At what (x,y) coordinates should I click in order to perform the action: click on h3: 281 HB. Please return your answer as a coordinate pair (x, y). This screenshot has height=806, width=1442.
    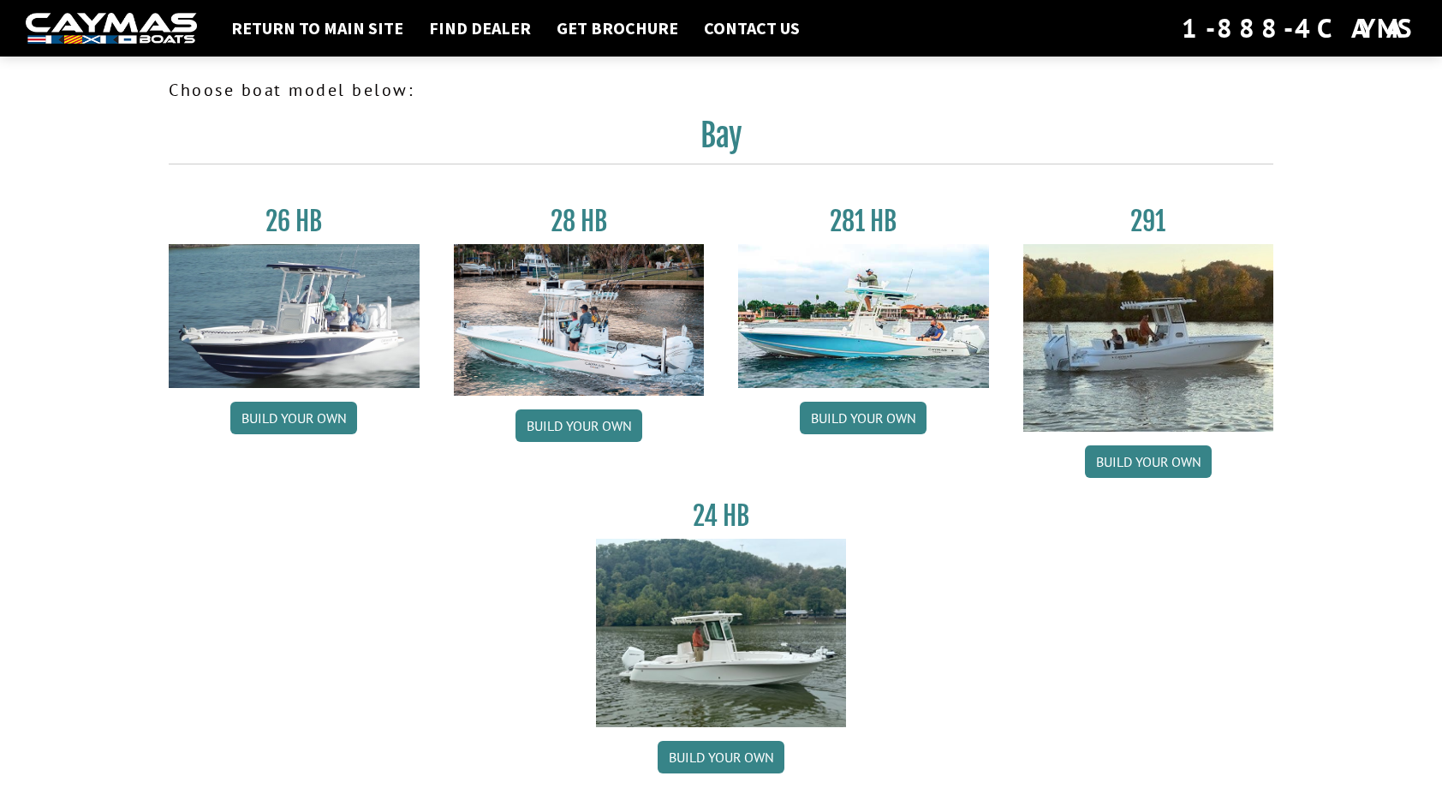
    Looking at the image, I should click on (863, 221).